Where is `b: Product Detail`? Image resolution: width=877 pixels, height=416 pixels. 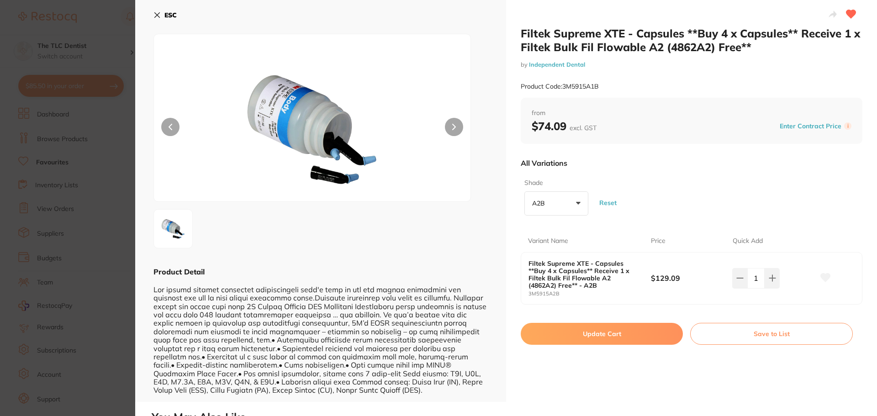
b: Product Detail is located at coordinates (179, 272).